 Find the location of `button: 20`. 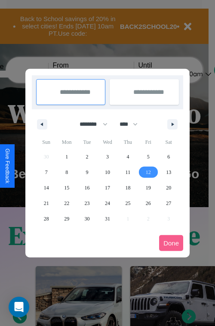

button: 20 is located at coordinates (169, 188).